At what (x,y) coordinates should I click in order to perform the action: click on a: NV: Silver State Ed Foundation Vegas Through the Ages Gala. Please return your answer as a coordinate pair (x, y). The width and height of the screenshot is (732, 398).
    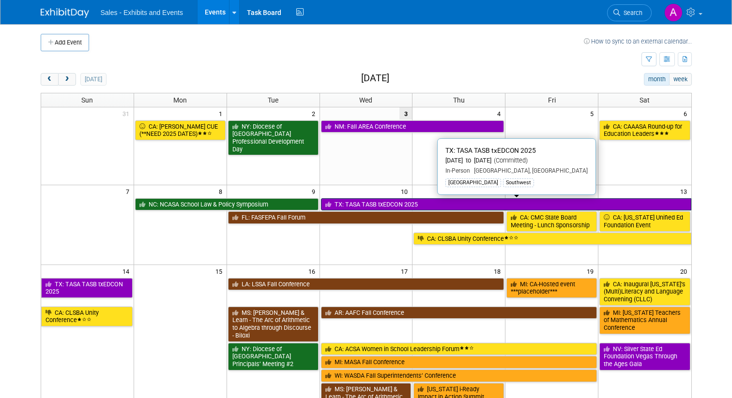
    Looking at the image, I should click on (644, 357).